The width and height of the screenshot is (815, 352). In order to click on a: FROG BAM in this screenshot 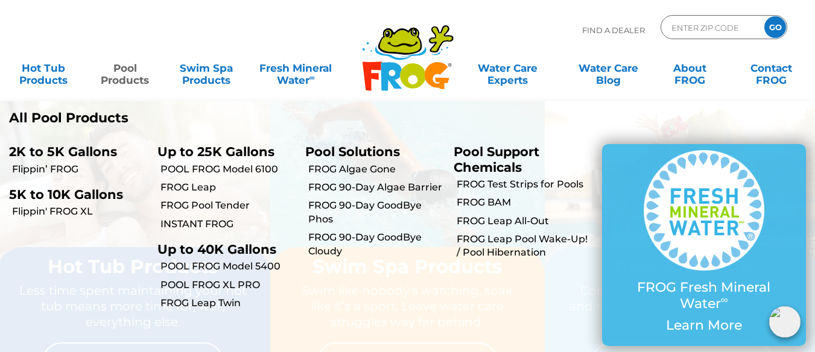, I will do `click(525, 203)`.